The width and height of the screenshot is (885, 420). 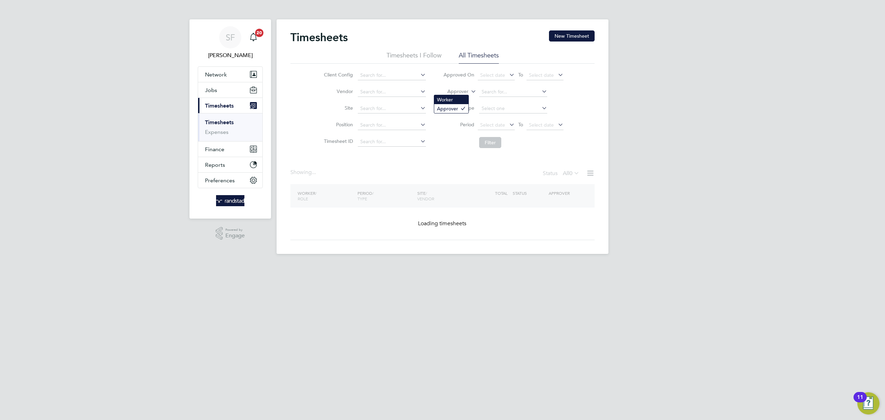 What do you see at coordinates (216, 74) in the screenshot?
I see `span: Network` at bounding box center [216, 74].